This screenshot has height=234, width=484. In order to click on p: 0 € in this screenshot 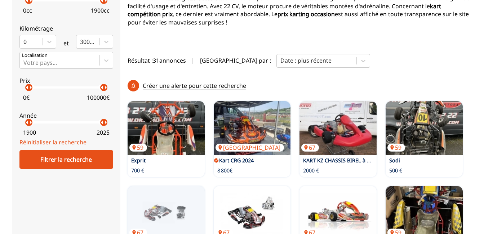, I will do `click(26, 98)`.